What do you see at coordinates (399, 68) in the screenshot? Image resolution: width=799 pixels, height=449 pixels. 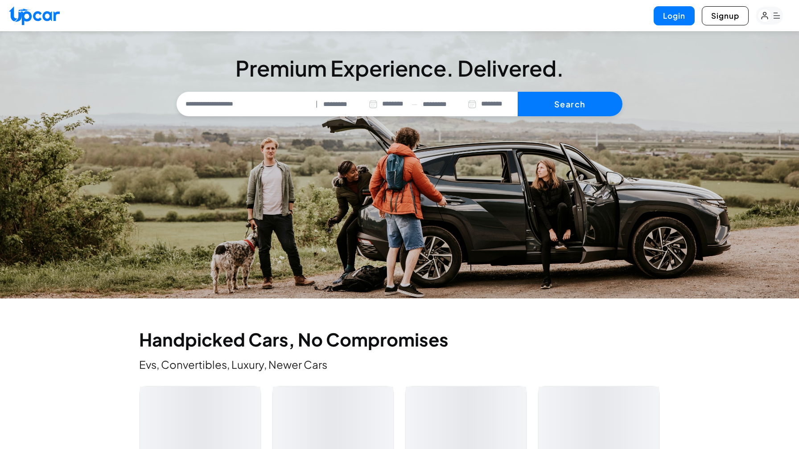 I see `h3: Premium Experience. Delivered.` at bounding box center [399, 68].